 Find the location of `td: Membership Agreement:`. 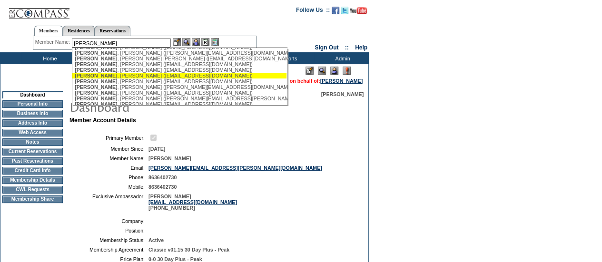

td: Membership Agreement: is located at coordinates (109, 250).